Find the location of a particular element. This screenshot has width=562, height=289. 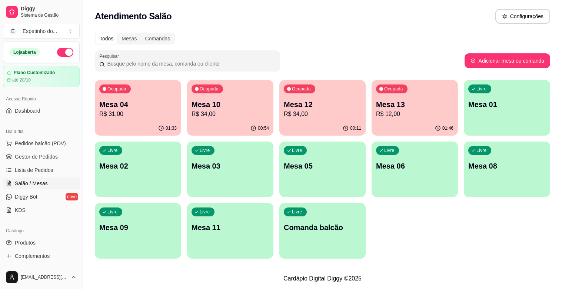

div: Catálogo is located at coordinates (41, 231).